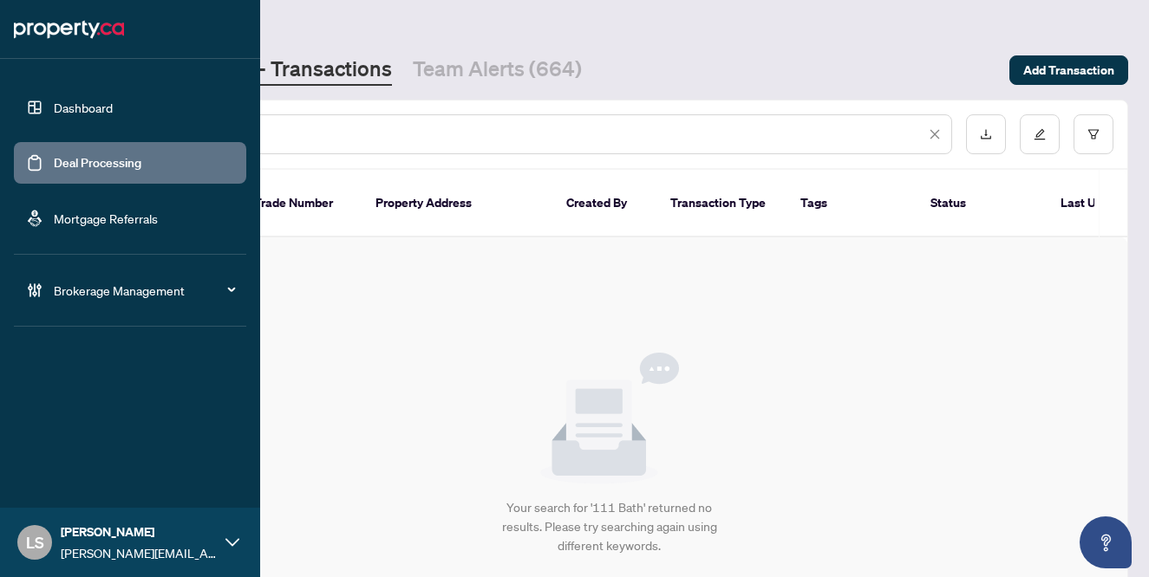 This screenshot has height=577, width=1149. Describe the element at coordinates (1040, 134) in the screenshot. I see `button: edit` at that location.